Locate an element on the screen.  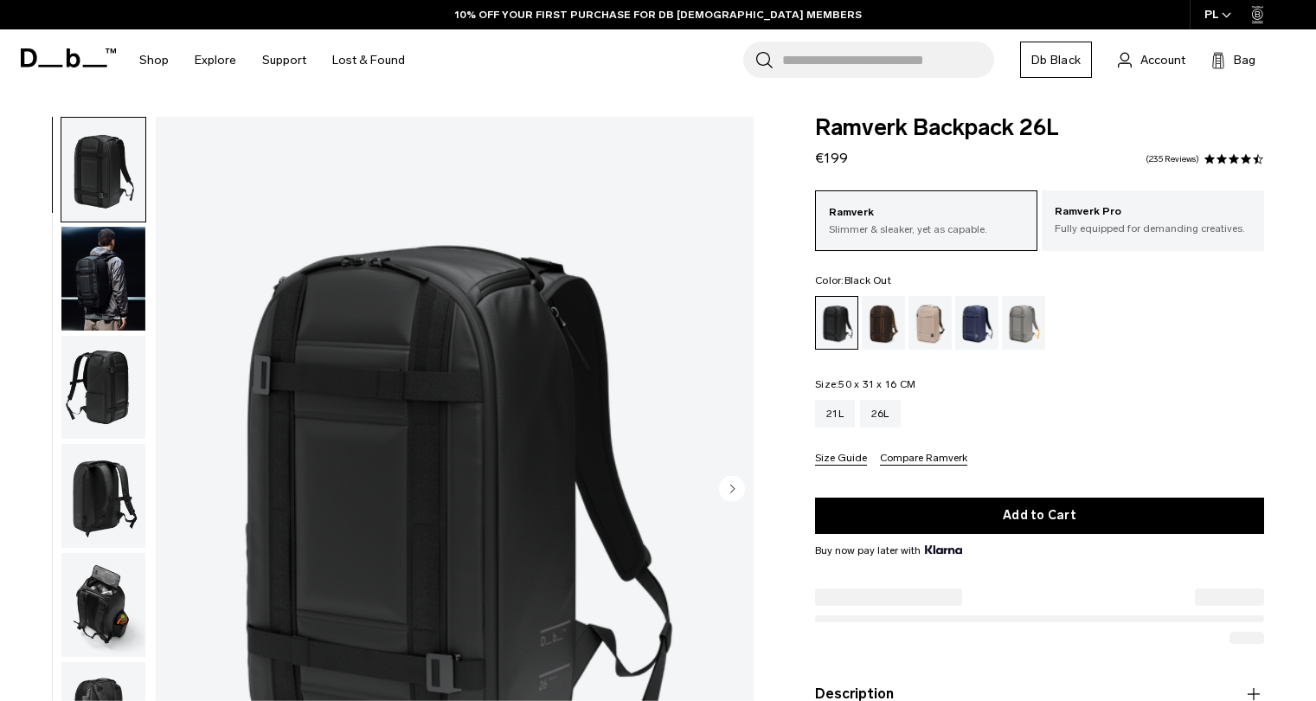
a: Account is located at coordinates (1152, 60).